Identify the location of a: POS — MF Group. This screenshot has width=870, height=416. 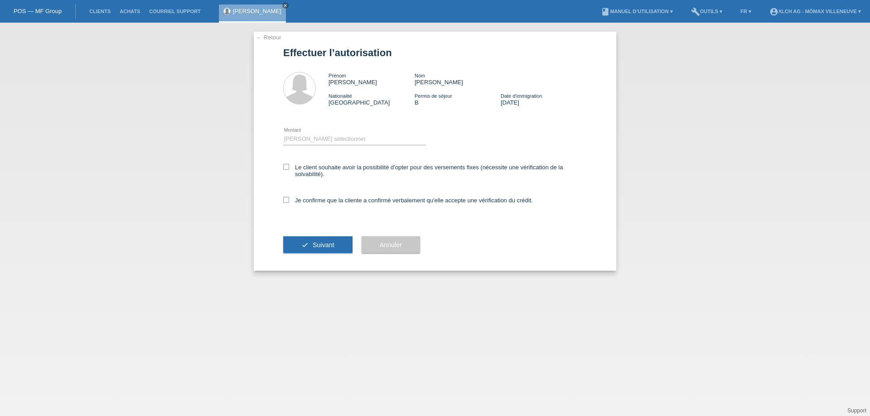
(38, 11).